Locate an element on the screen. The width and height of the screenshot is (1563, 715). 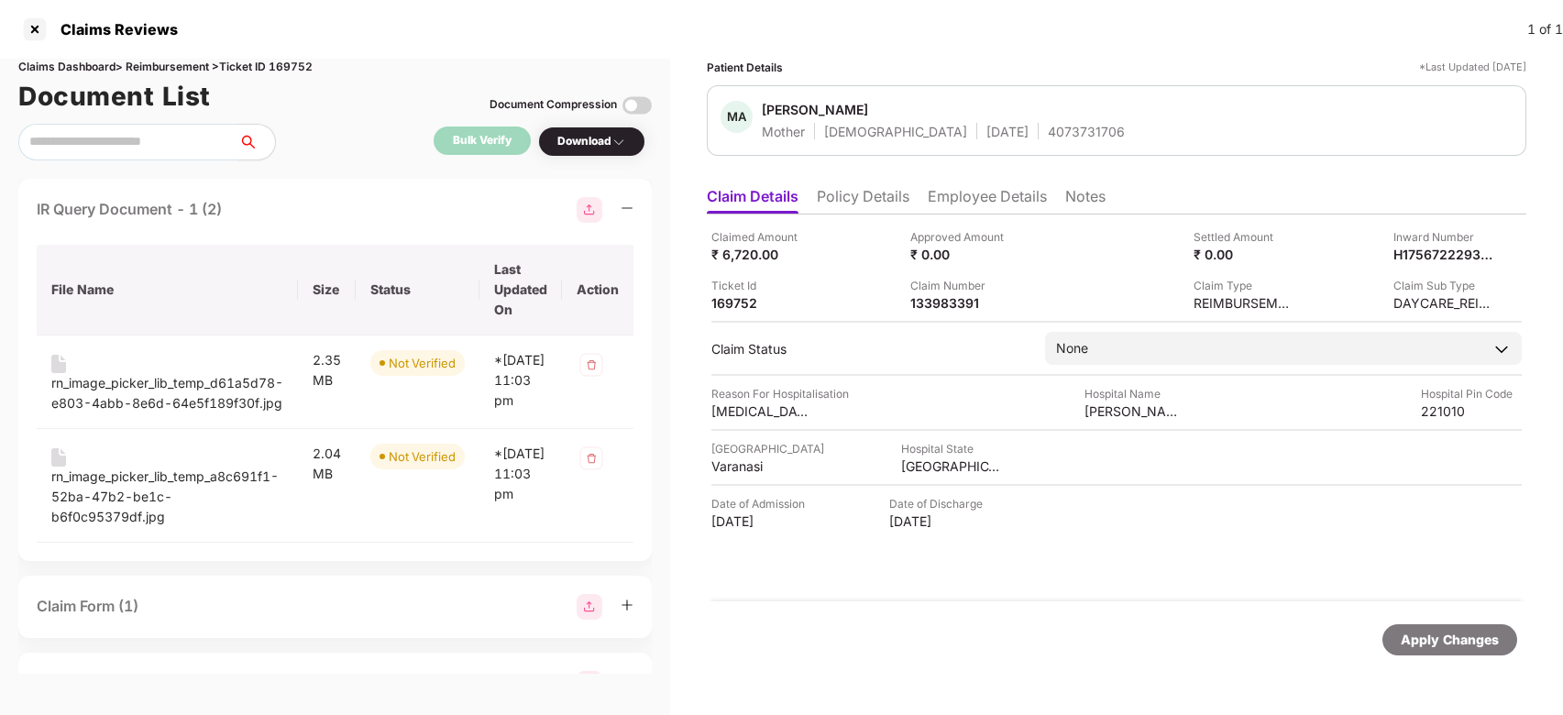
h1: Document List is located at coordinates (115, 96).